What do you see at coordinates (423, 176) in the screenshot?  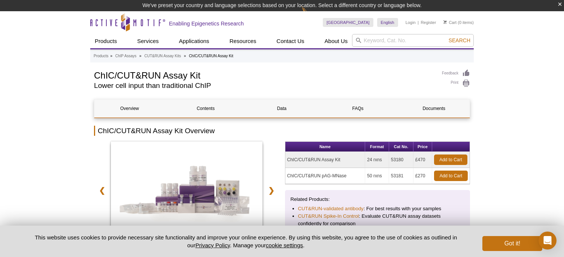 I see `td: £270` at bounding box center [423, 176].